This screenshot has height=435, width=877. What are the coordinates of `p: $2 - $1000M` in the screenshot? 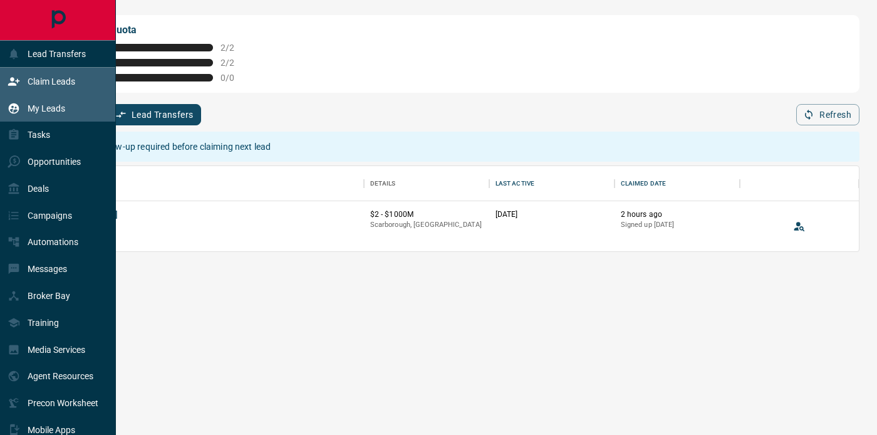 It's located at (427, 214).